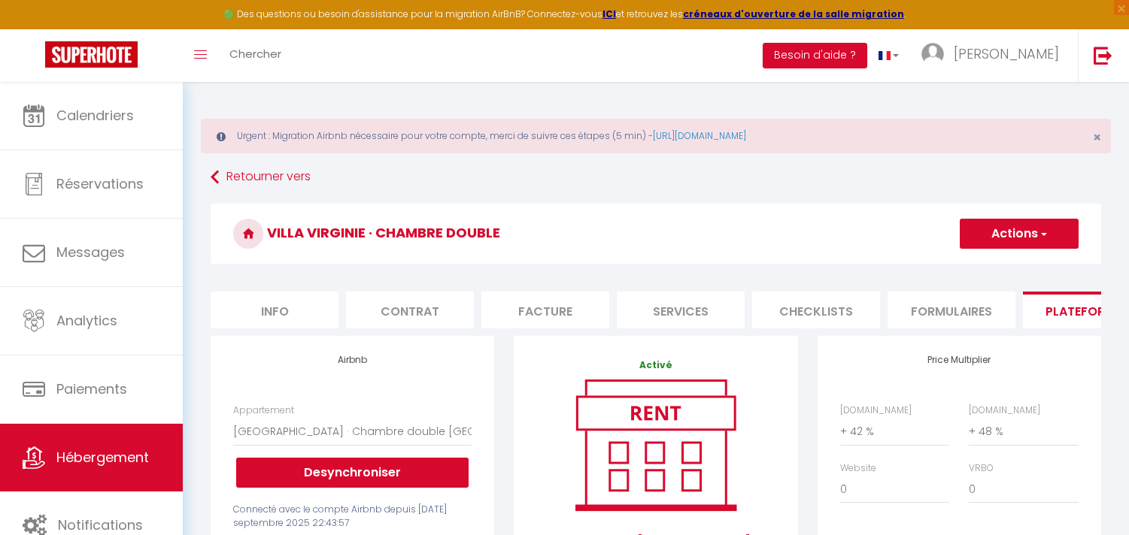 The height and width of the screenshot is (535, 1129). I want to click on span: Paiements, so click(92, 389).